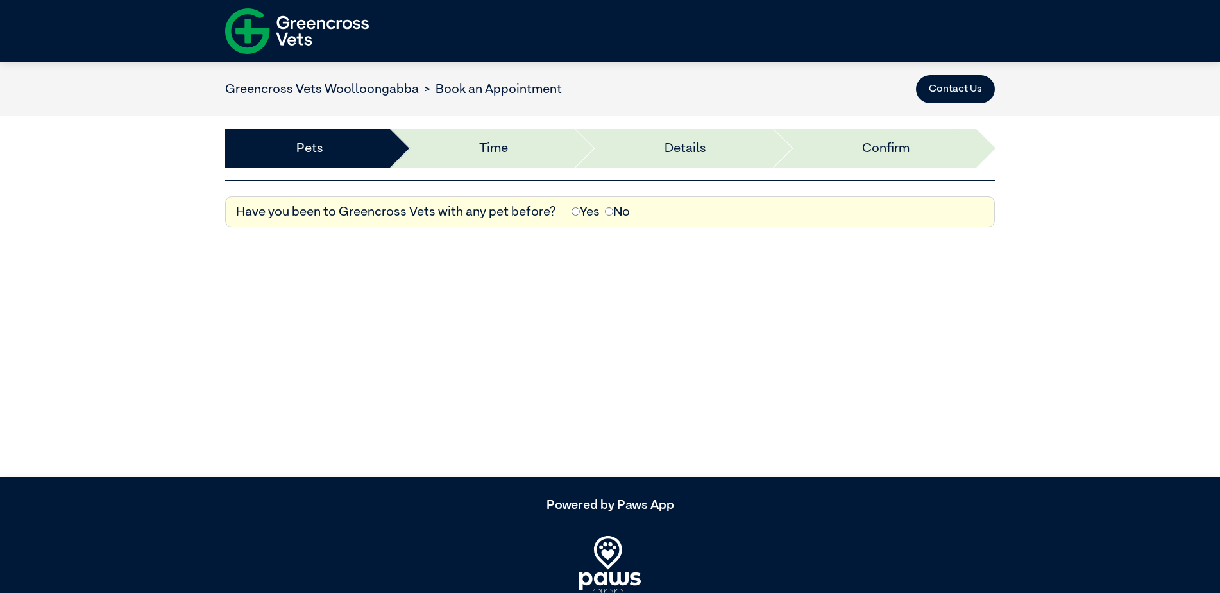  Describe the element at coordinates (322, 89) in the screenshot. I see `a: Greencross Vets Woolloongabba` at that location.